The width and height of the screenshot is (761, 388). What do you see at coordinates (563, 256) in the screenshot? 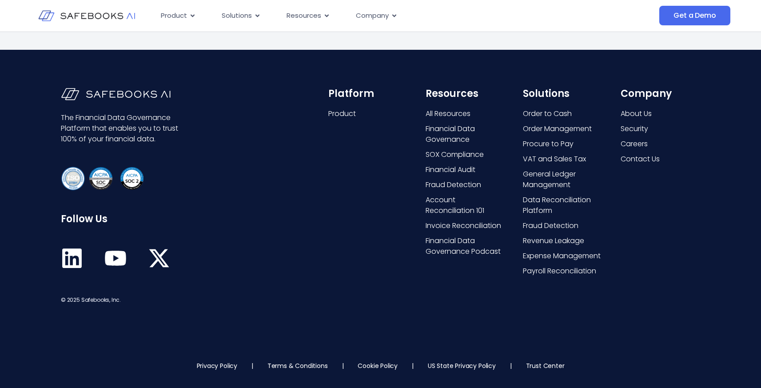
I see `a: Expense Management` at bounding box center [563, 256].